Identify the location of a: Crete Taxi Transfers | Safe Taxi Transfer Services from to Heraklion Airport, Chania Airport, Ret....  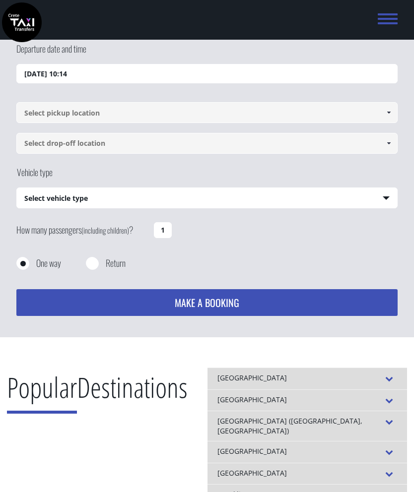
(22, 21).